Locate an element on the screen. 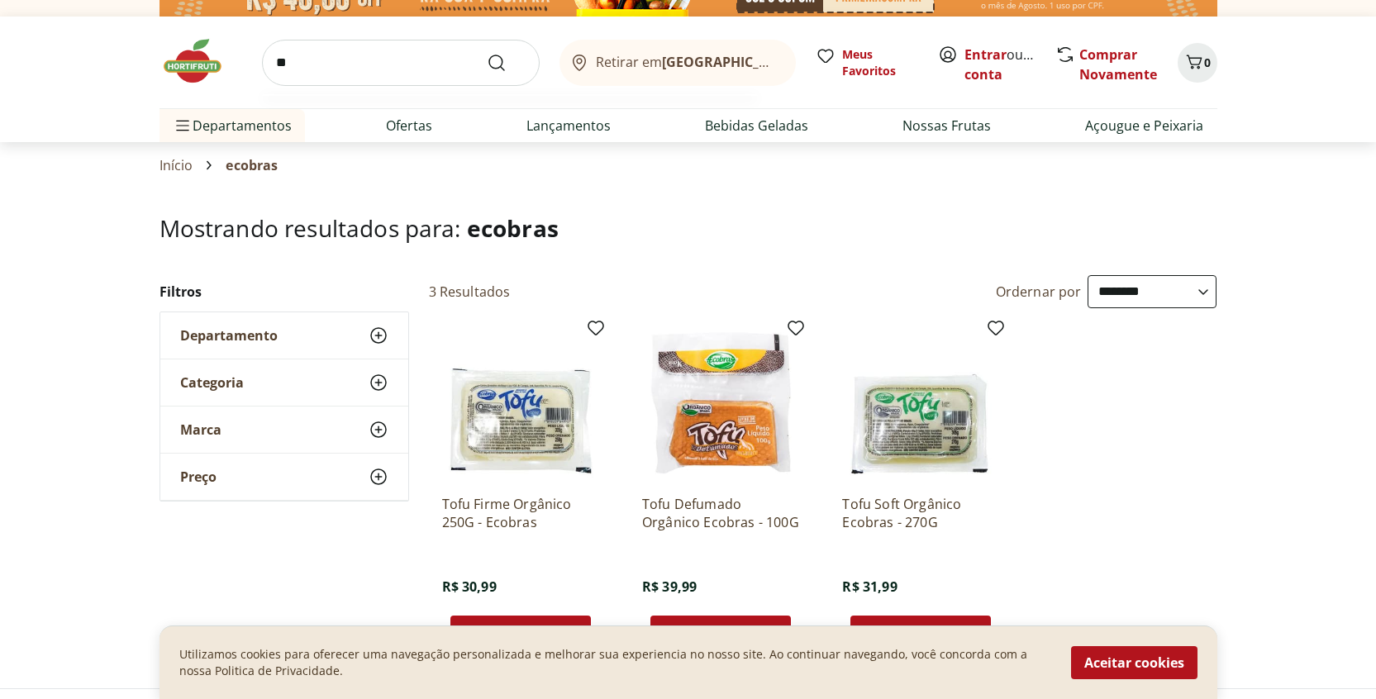 The width and height of the screenshot is (1376, 699). p: Utilizamos cookies para oferecer uma navegação personalizada e melhorar sua experiencia no nosso ... is located at coordinates (615, 663).